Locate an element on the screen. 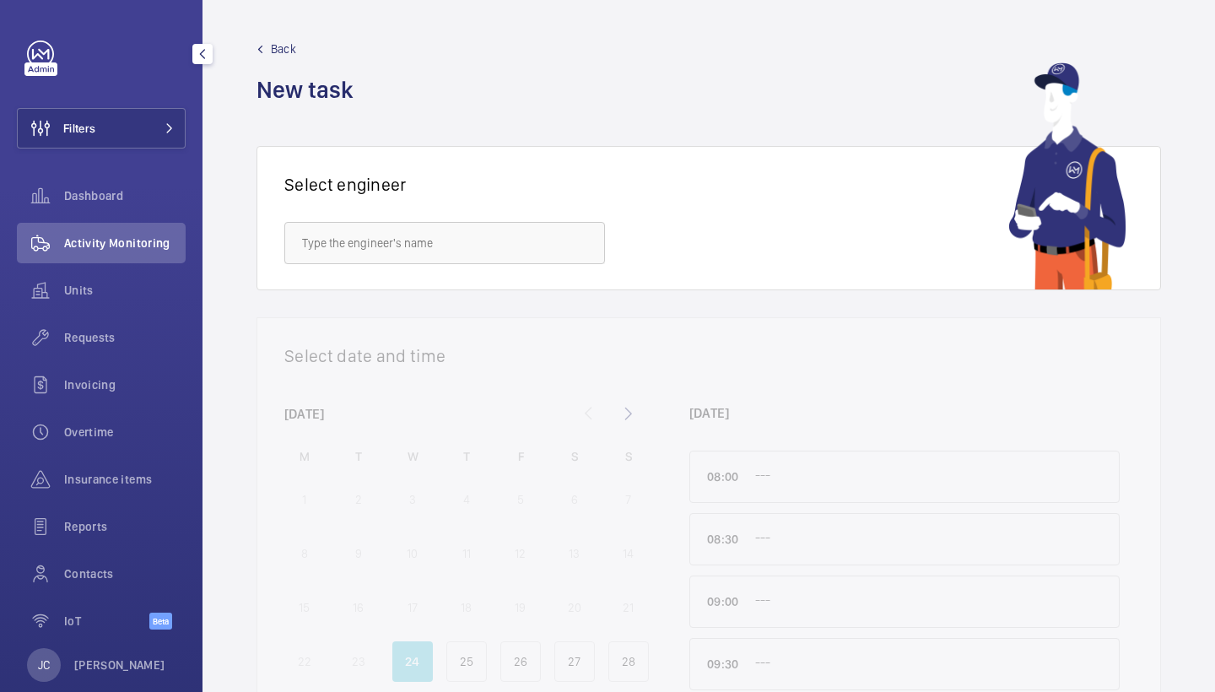  p: JC is located at coordinates (44, 665).